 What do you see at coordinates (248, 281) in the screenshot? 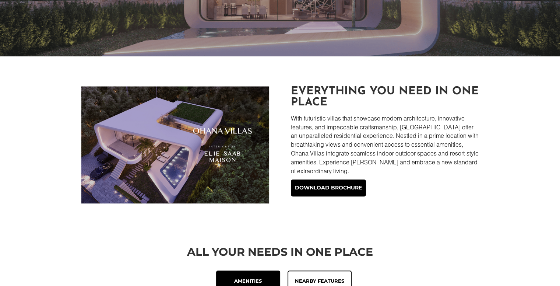
I see `div: Amenities` at bounding box center [248, 281].